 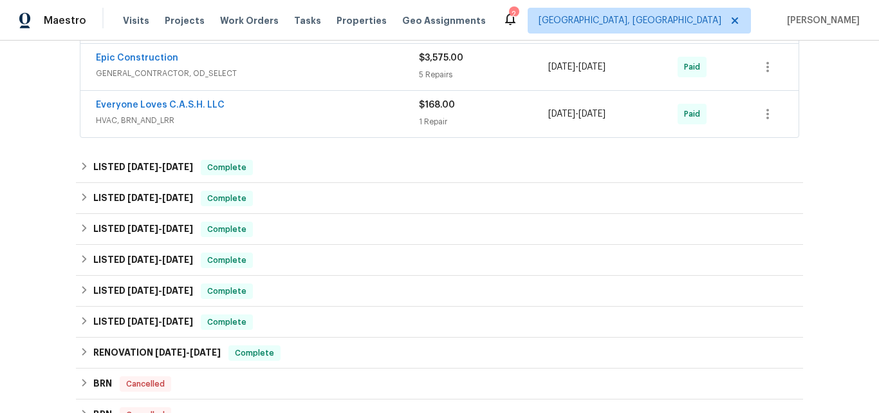 What do you see at coordinates (257, 73) in the screenshot?
I see `span: GENERAL_CONTRACTOR, OD_SELECT` at bounding box center [257, 73].